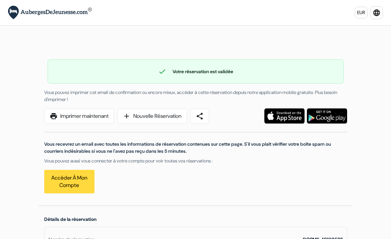  I want to click on p: Vous pouvez aussi vous connecter à votre compte pour voir toutes vos réservations :, so click(196, 161).